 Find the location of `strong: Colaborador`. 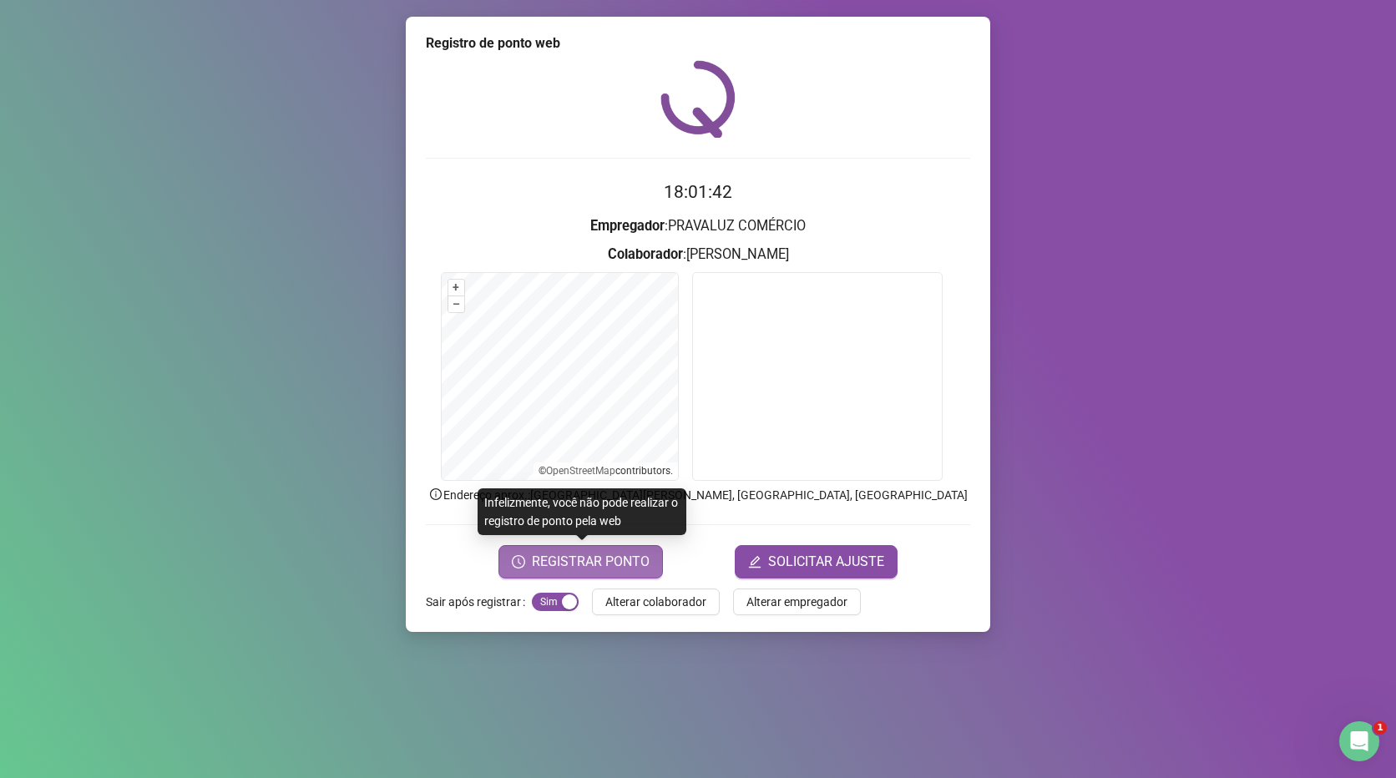

strong: Colaborador is located at coordinates (645, 254).